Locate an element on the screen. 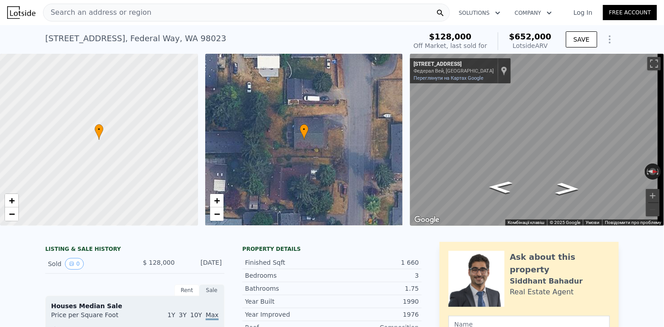 This screenshot has width=664, height=327. button: SAVE is located at coordinates (582, 39).